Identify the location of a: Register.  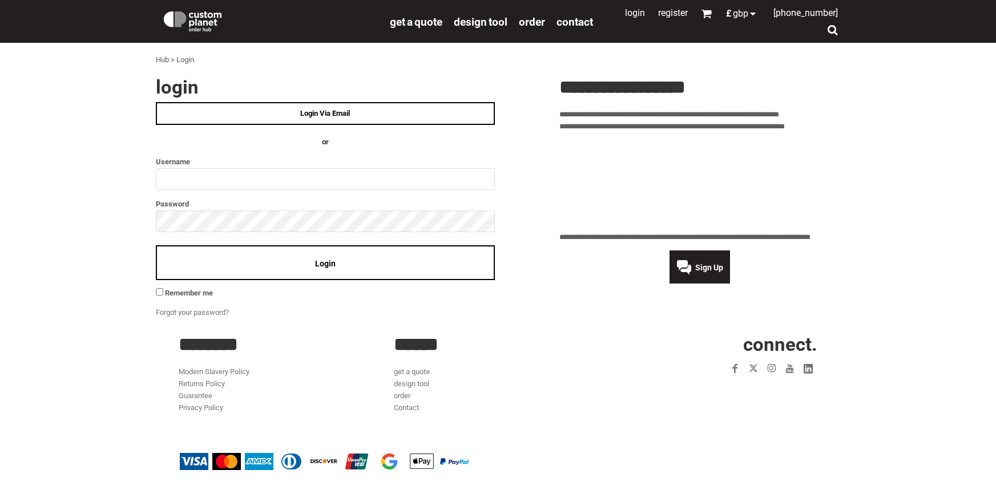
(673, 13).